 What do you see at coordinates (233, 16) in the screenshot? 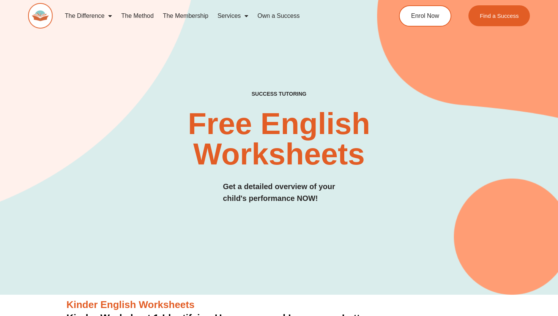
I see `a: Services` at bounding box center [233, 16].